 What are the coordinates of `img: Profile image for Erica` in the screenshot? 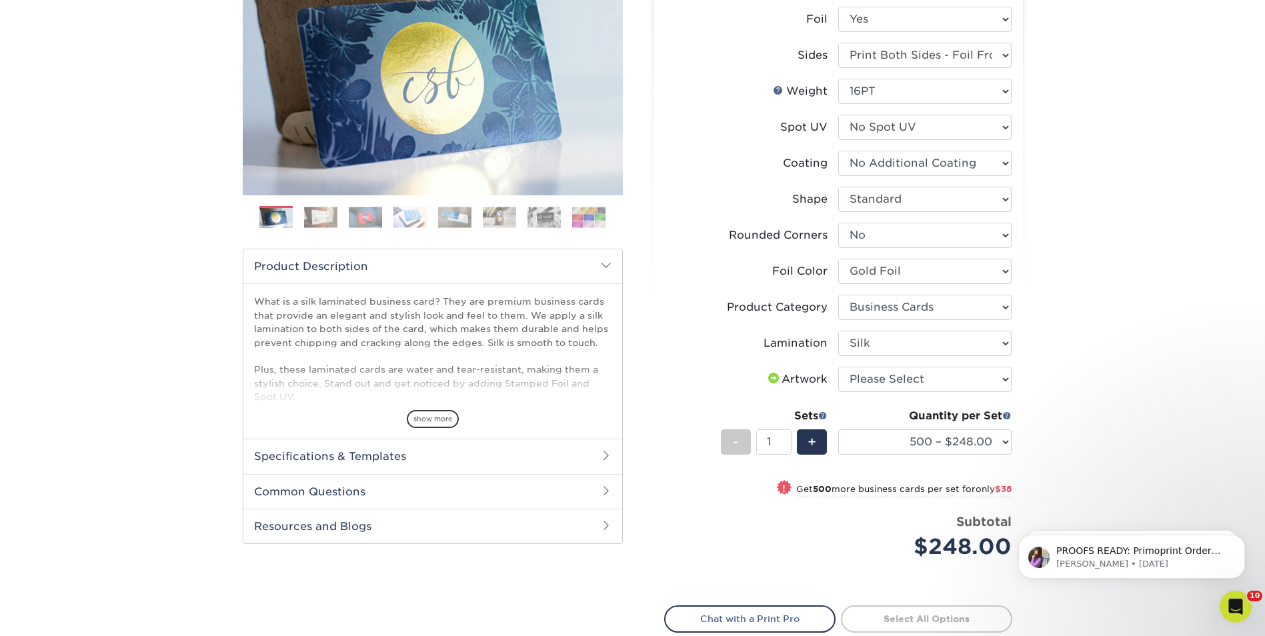 It's located at (41, 51).